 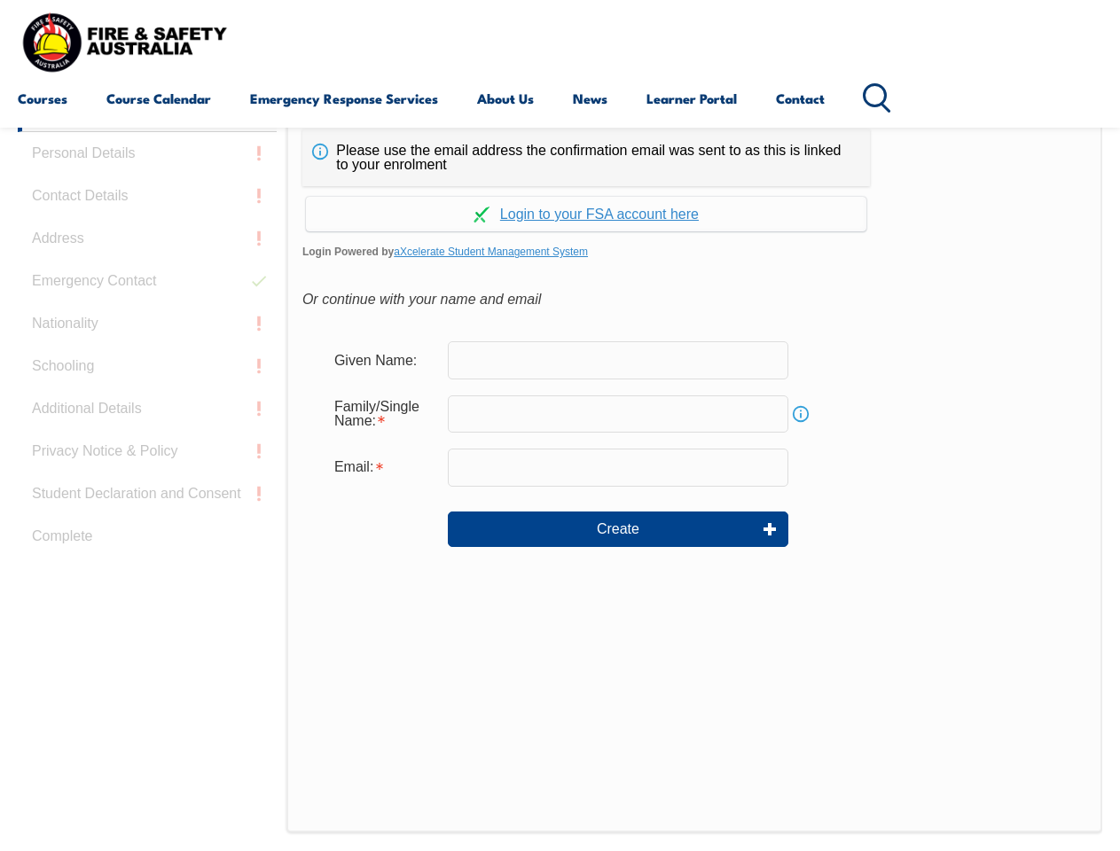 What do you see at coordinates (692, 98) in the screenshot?
I see `a: Learner Portal` at bounding box center [692, 98].